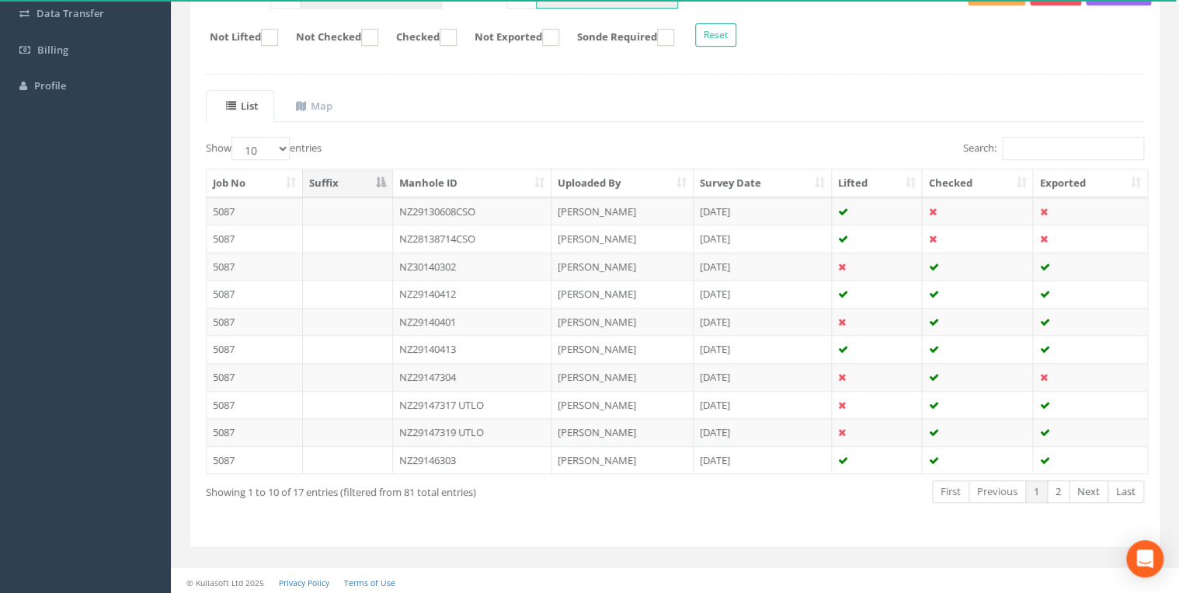 The image size is (1179, 593). What do you see at coordinates (242, 106) in the screenshot?
I see `uib-tab-heading: List` at bounding box center [242, 106].